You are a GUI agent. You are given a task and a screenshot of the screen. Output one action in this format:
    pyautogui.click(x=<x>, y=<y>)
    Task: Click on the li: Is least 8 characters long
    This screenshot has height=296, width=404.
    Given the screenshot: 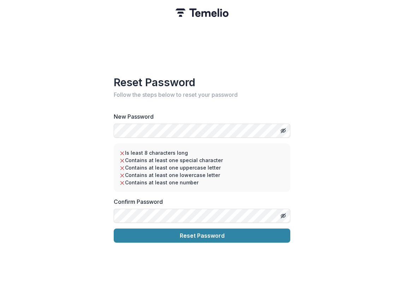 What is the action you would take?
    pyautogui.click(x=202, y=153)
    